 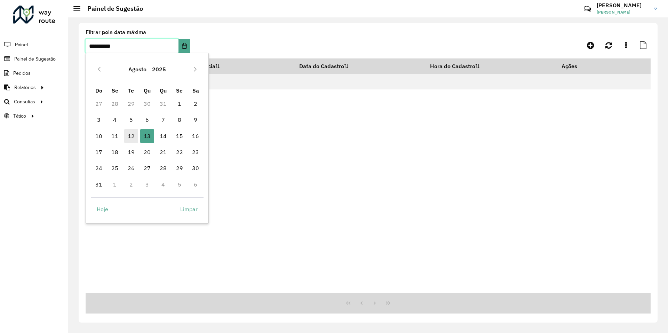 I want to click on span: 17, so click(x=99, y=152).